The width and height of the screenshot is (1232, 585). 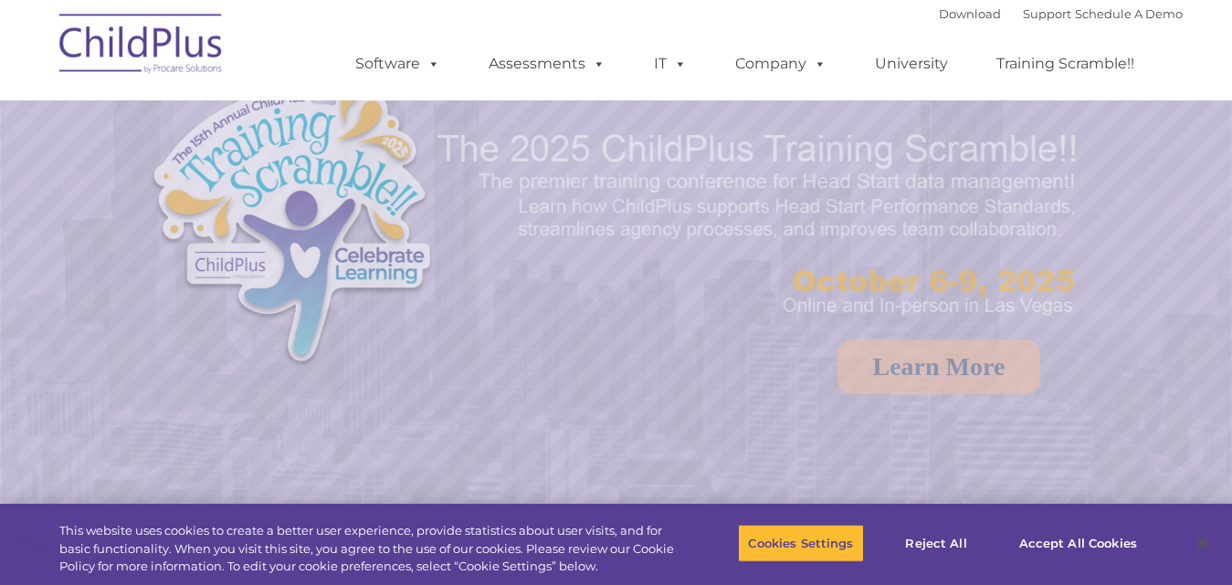 I want to click on a: University, so click(x=911, y=64).